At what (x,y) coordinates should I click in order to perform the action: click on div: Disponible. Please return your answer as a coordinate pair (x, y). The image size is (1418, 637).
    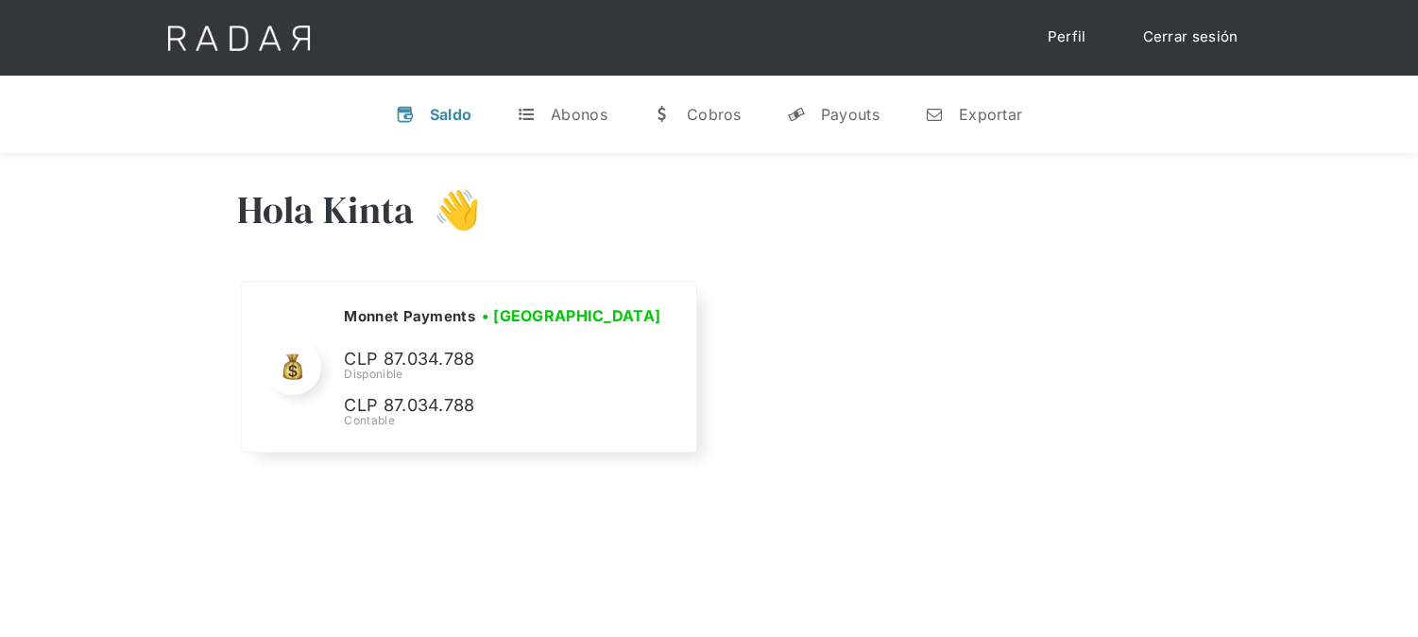
    Looking at the image, I should click on (505, 374).